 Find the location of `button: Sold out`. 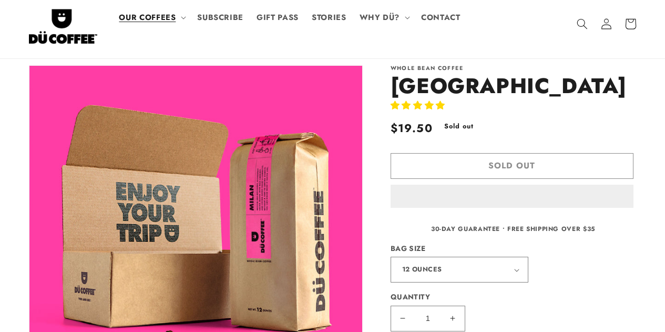

button: Sold out is located at coordinates (512, 166).